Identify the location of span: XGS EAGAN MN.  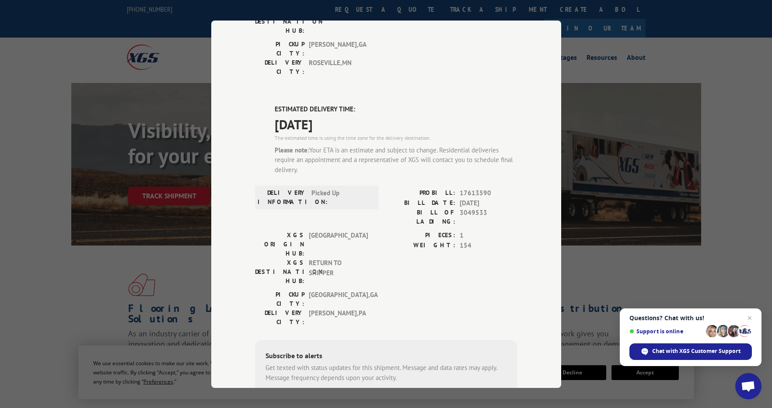
(338, 21).